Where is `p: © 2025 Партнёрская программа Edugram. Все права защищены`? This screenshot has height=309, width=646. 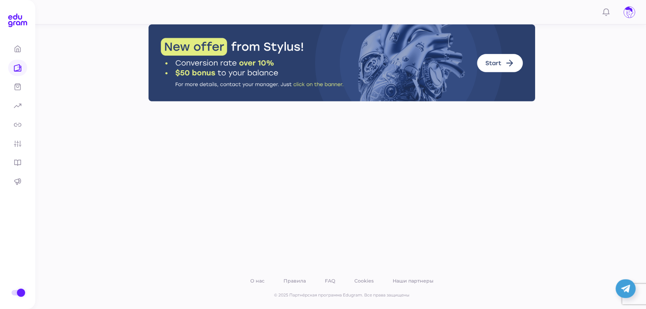 p: © 2025 Партнёрская программа Edugram. Все права защищены is located at coordinates (342, 295).